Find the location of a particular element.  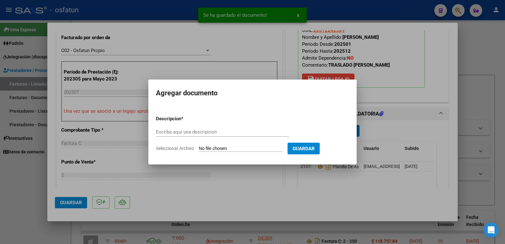

button: Guardar is located at coordinates (304, 148).